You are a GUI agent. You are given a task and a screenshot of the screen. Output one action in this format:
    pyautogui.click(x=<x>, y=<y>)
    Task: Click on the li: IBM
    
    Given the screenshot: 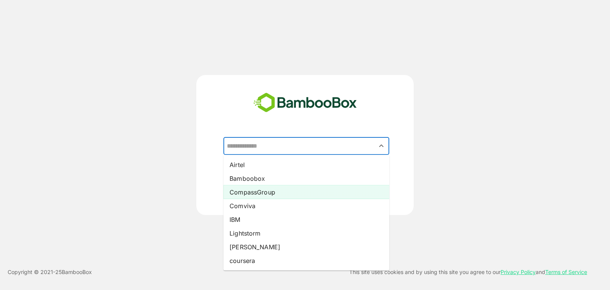 What is the action you would take?
    pyautogui.click(x=306, y=220)
    